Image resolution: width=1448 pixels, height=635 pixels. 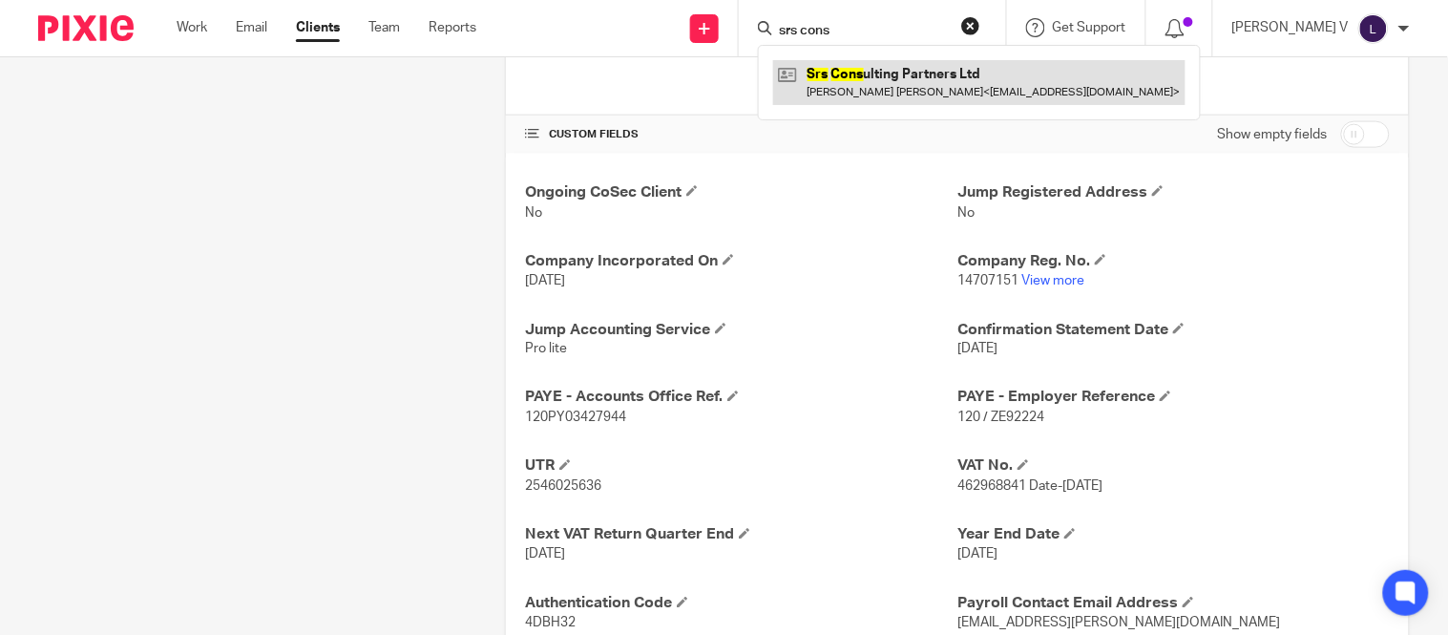 What do you see at coordinates (741, 397) in the screenshot?
I see `h4: PAYE - Accounts Office Ref.` at bounding box center [741, 397].